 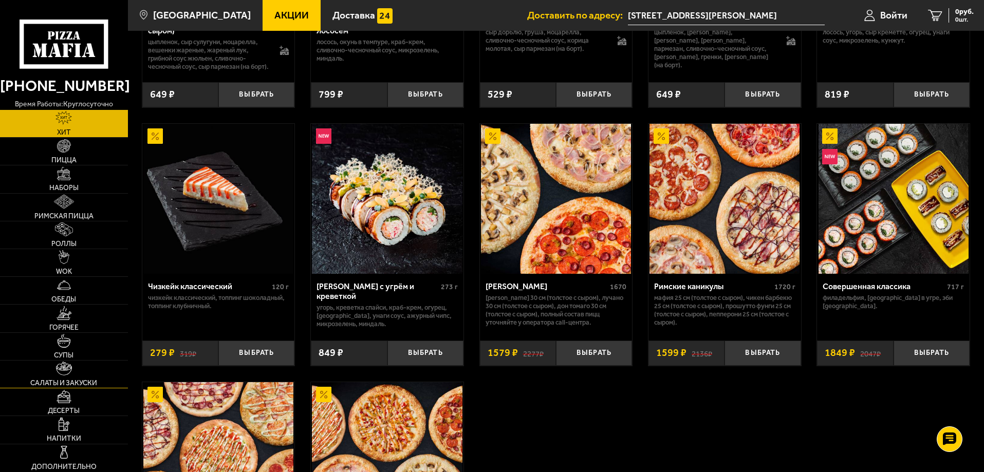 What do you see at coordinates (883, 286) in the screenshot?
I see `div: Совершенная классика` at bounding box center [883, 286].